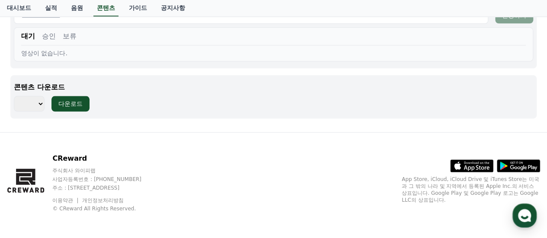 The height and width of the screenshot is (238, 547). I want to click on div: 영상이 없습니다., so click(273, 53).